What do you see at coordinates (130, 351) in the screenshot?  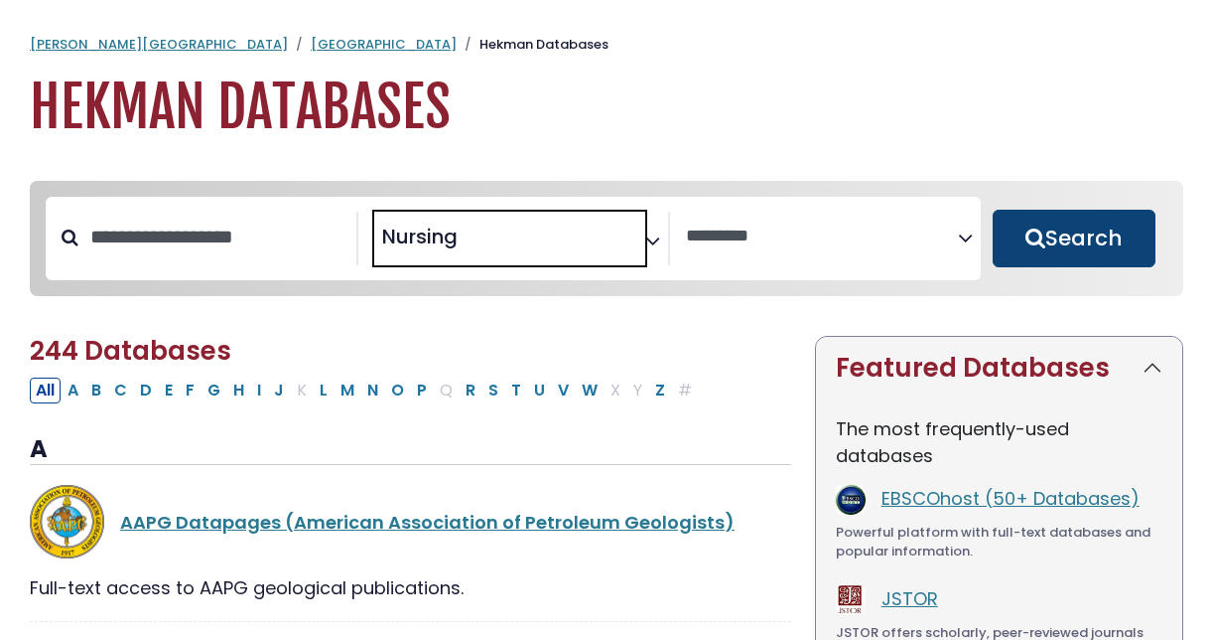 I see `span: 244 Databases` at bounding box center [130, 351].